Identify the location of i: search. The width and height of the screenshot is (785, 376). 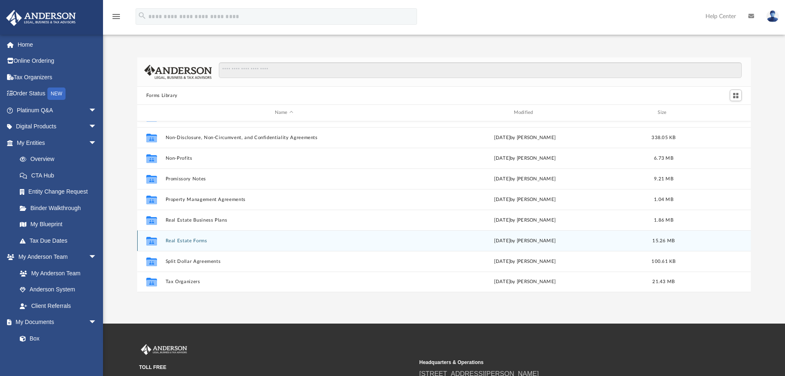
(142, 16).